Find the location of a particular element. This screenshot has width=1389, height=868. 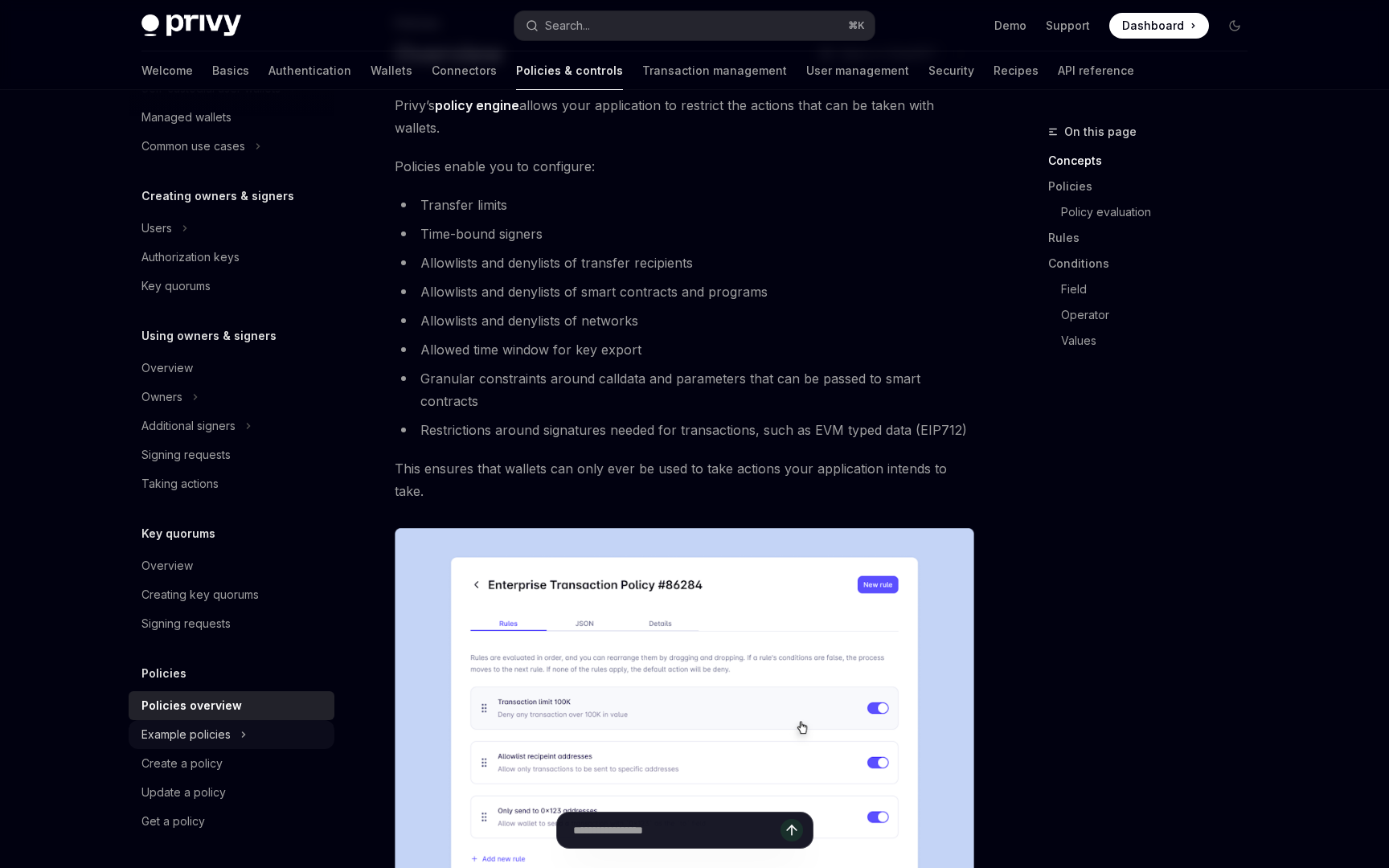

a: Transaction management is located at coordinates (715, 71).